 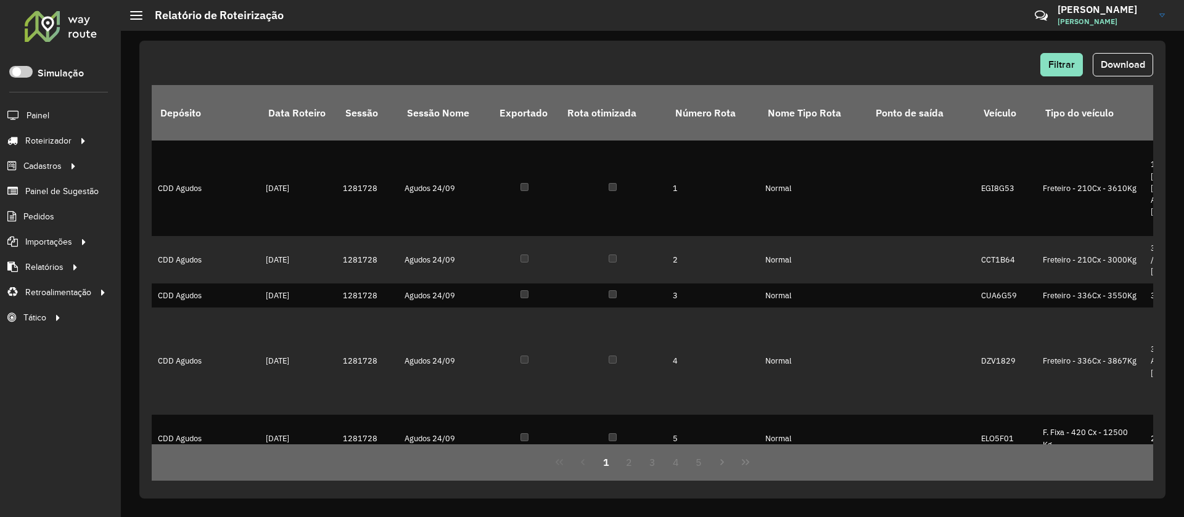 What do you see at coordinates (1006, 439) in the screenshot?
I see `td: ELO5F01` at bounding box center [1006, 439].